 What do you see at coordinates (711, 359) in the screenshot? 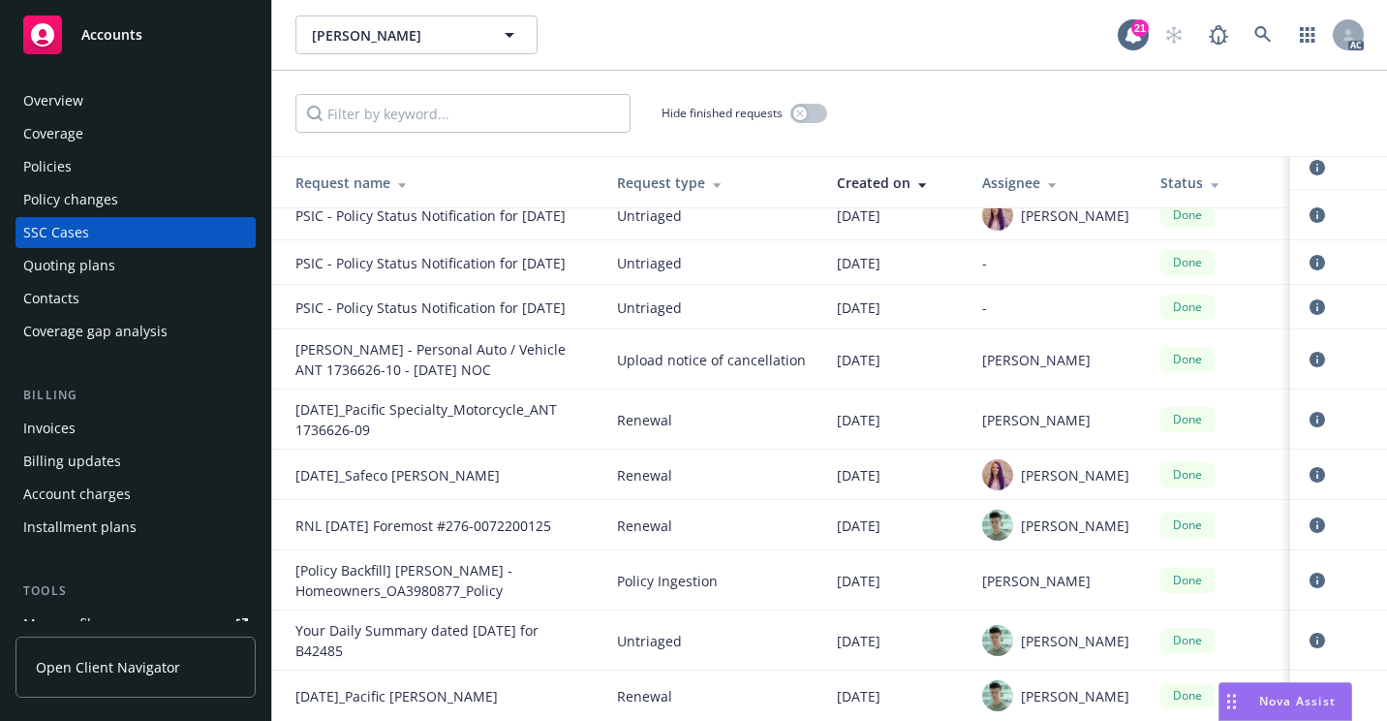
I see `span: Upload notice of cancellation` at bounding box center [711, 359].